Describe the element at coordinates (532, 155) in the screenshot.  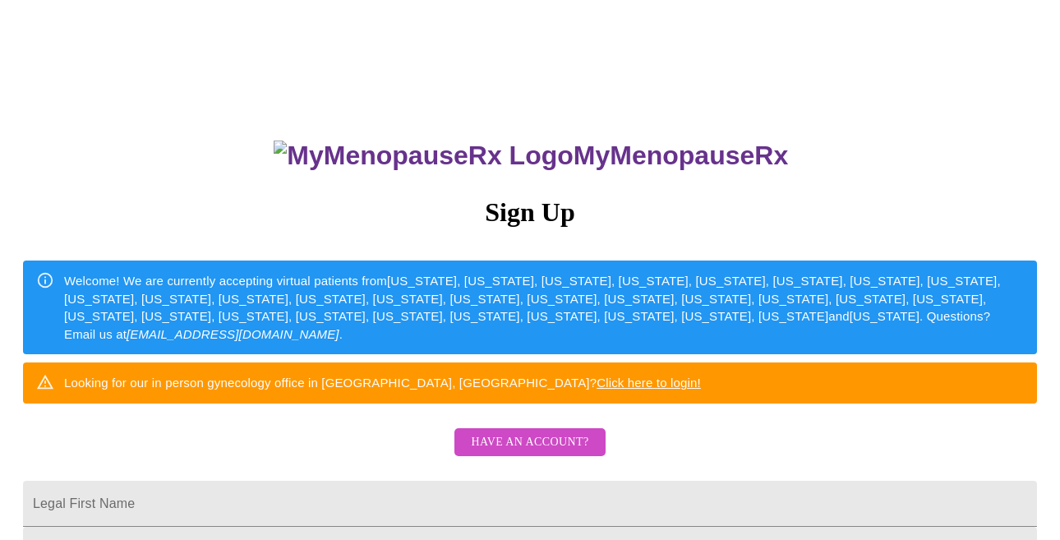
I see `h3: MyMenopauseRx` at that location.